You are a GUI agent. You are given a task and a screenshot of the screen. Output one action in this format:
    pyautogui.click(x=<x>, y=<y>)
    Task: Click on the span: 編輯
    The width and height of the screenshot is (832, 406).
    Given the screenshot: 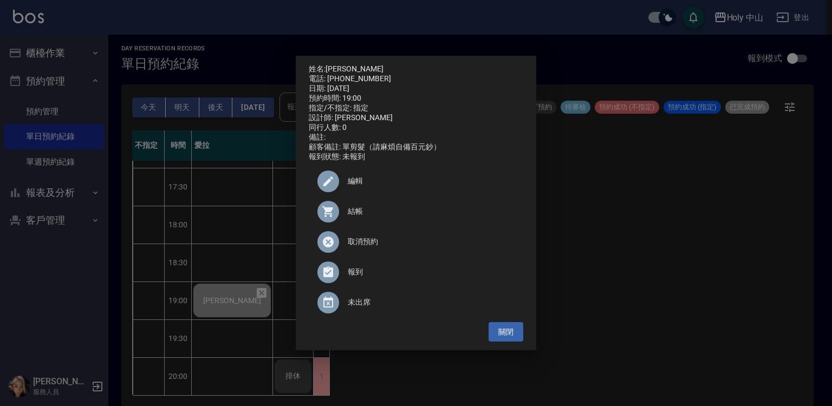 What is the action you would take?
    pyautogui.click(x=431, y=181)
    